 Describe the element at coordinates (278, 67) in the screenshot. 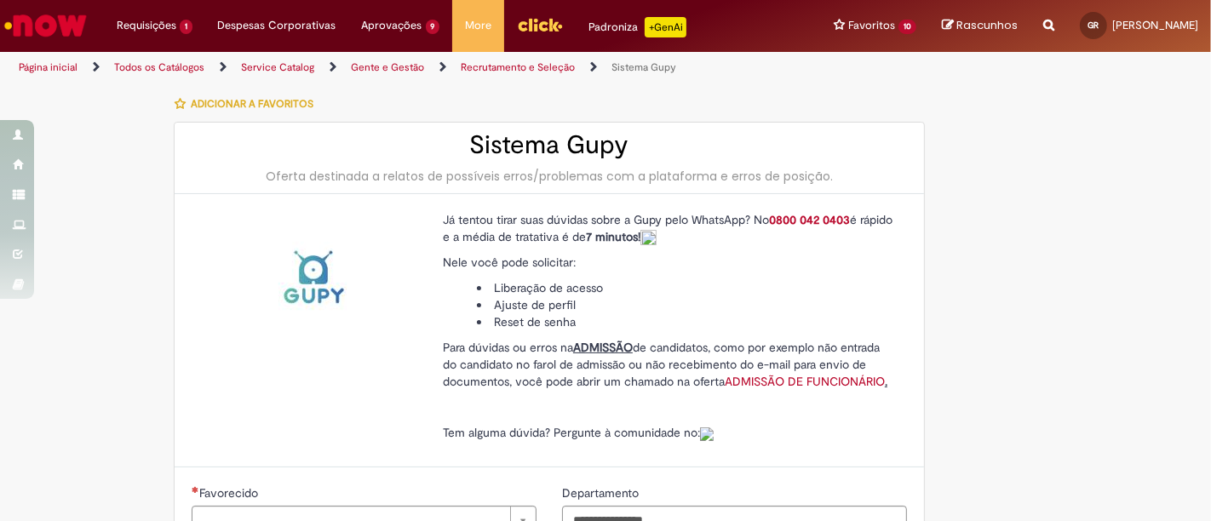

I see `a: Service Catalog` at that location.